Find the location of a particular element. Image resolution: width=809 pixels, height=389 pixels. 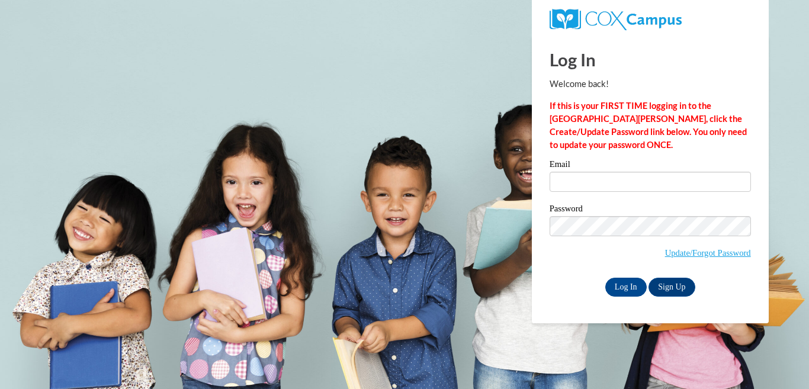

a: Update/Forgot Password is located at coordinates (708, 253).